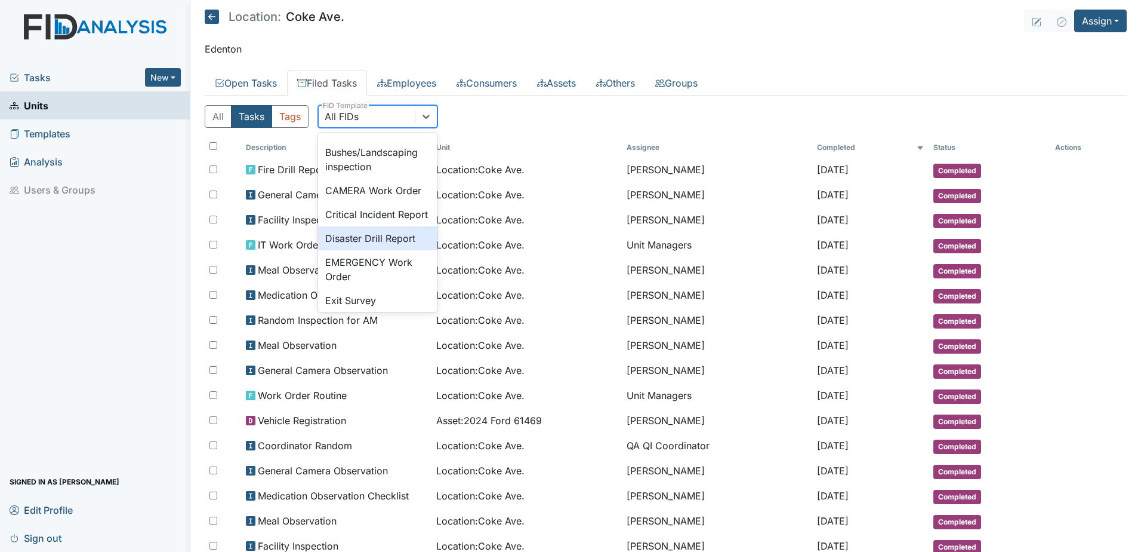  I want to click on a: Others, so click(616, 83).